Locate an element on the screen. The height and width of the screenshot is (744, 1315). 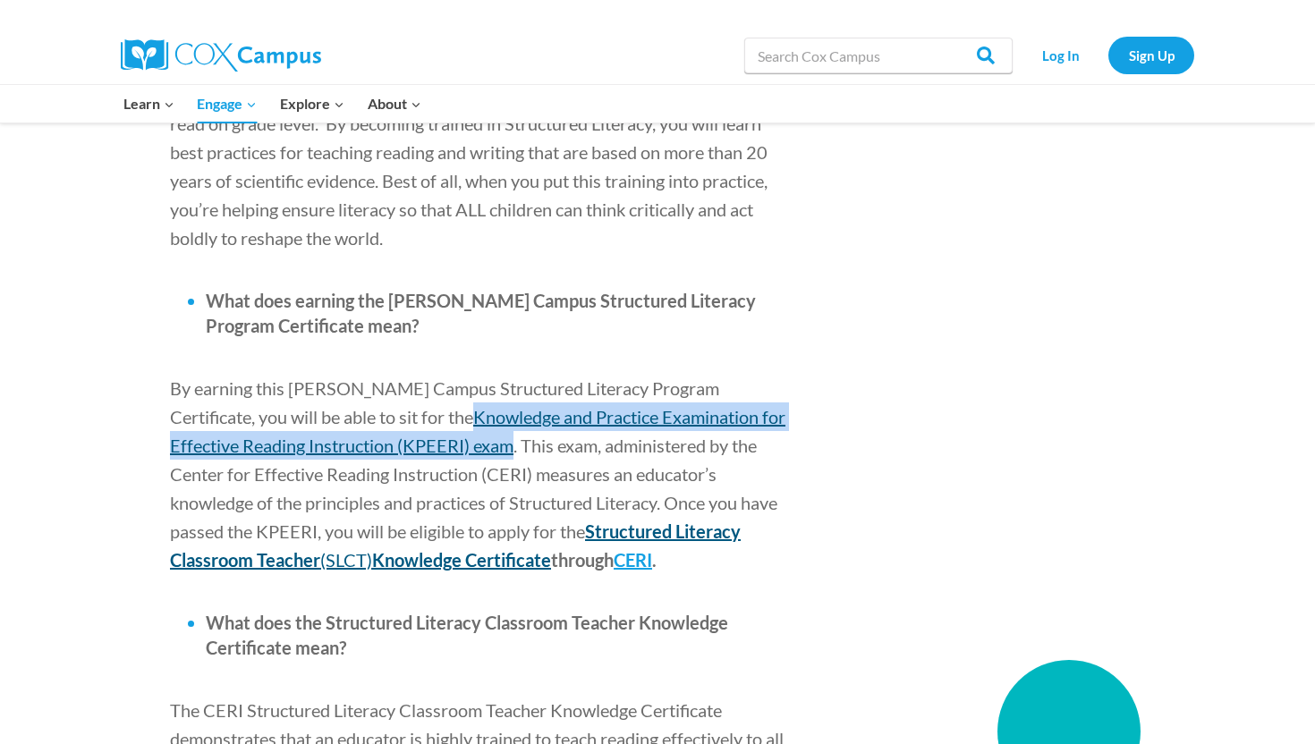
nav: Primary Navigation is located at coordinates (272, 104).